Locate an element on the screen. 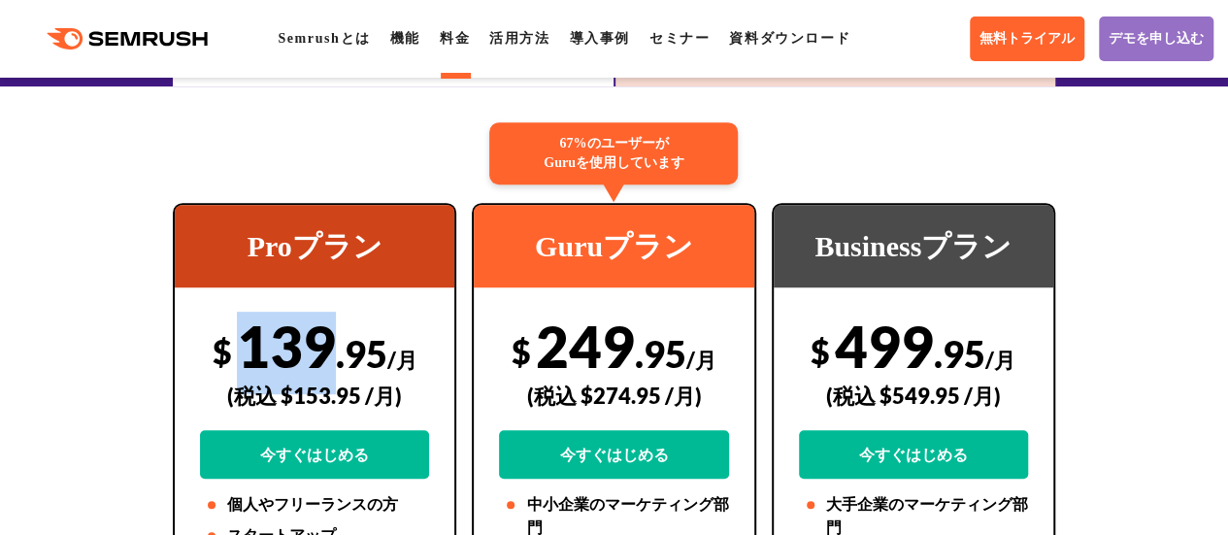 This screenshot has height=535, width=1228. div: (税込 $549.95 /月) is located at coordinates (913, 395).